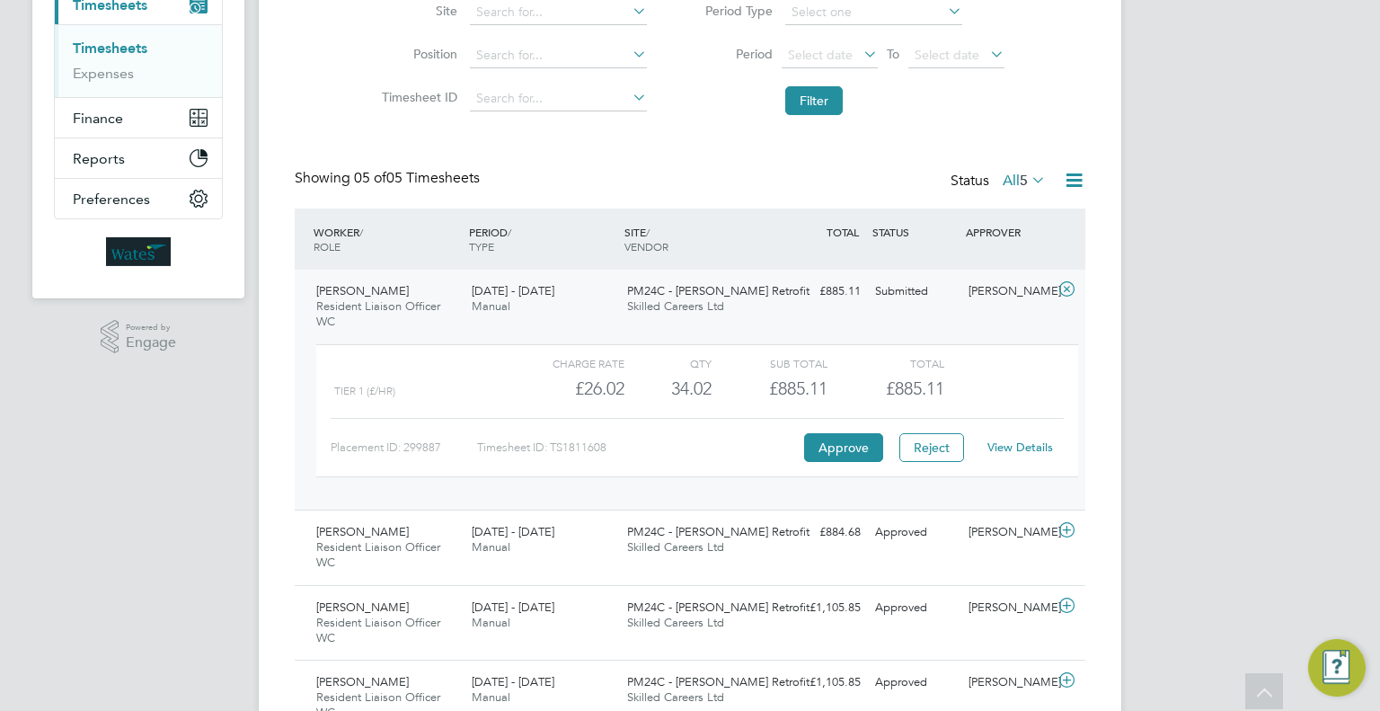 The width and height of the screenshot is (1380, 711). Describe the element at coordinates (915, 388) in the screenshot. I see `span: £885.11` at that location.